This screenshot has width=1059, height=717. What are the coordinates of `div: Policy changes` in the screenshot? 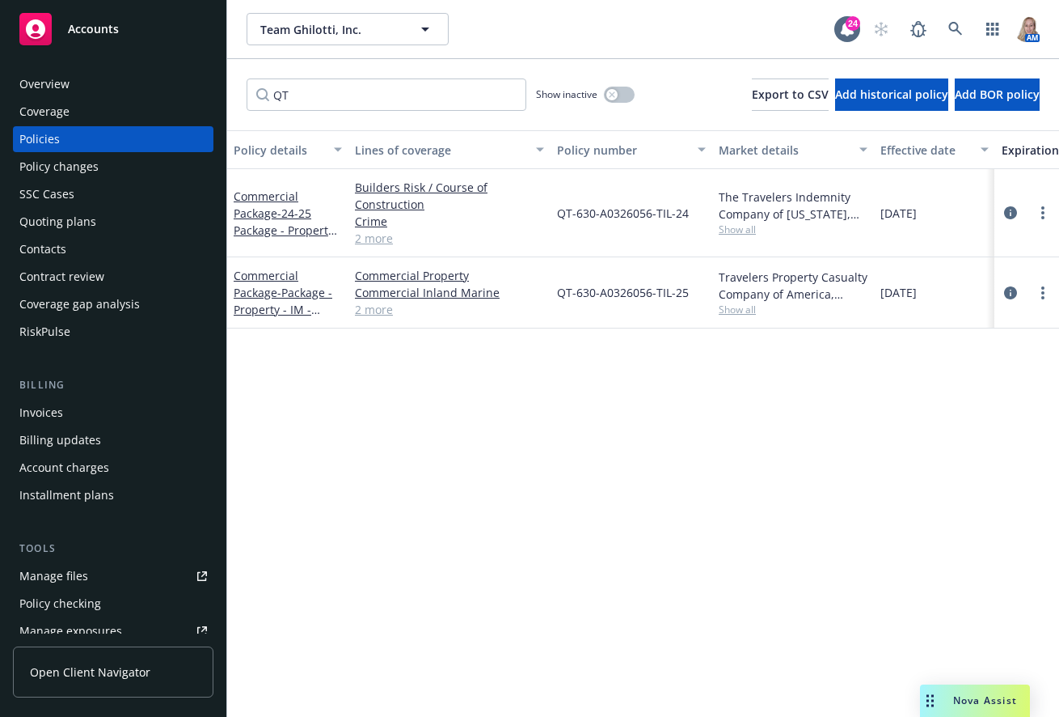 It's located at (59, 167).